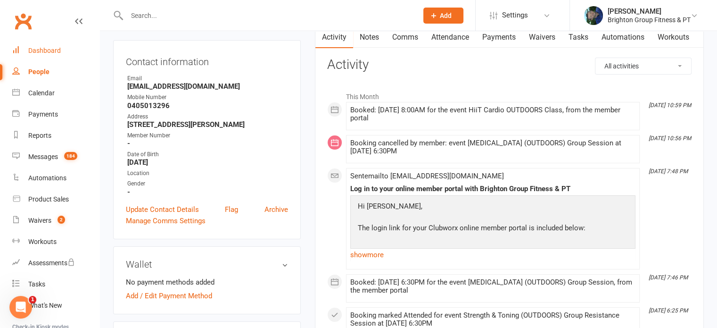  I want to click on a: Add / Edit Payment Method, so click(169, 296).